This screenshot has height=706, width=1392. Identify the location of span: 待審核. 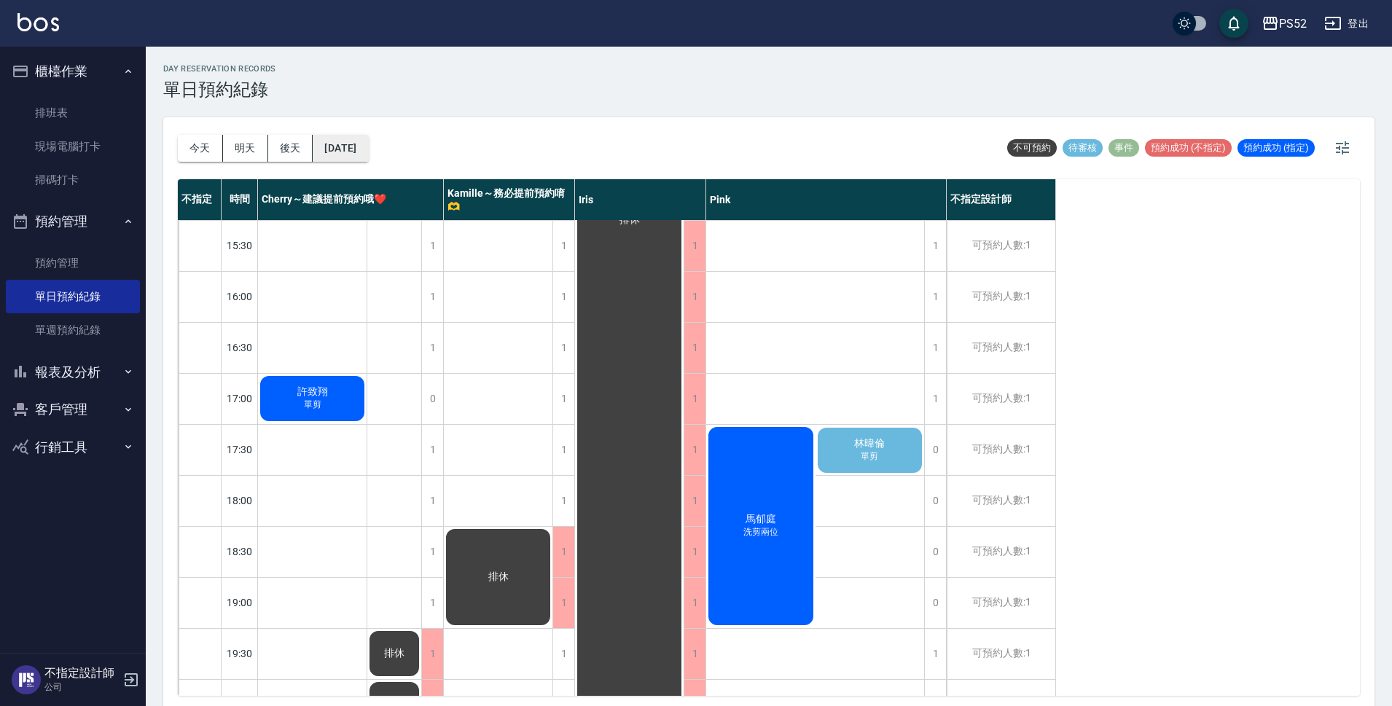
(1083, 148).